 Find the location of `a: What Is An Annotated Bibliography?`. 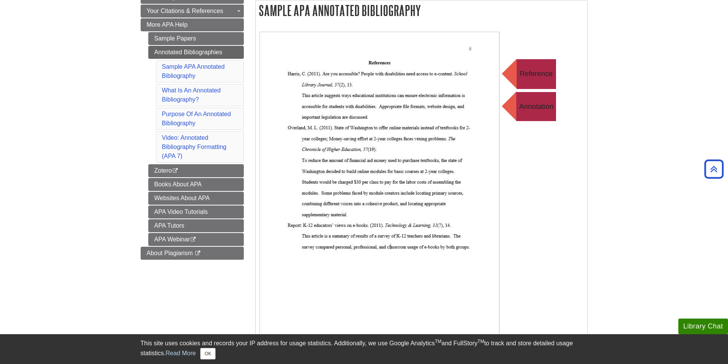

a: What Is An Annotated Bibliography? is located at coordinates (192, 95).